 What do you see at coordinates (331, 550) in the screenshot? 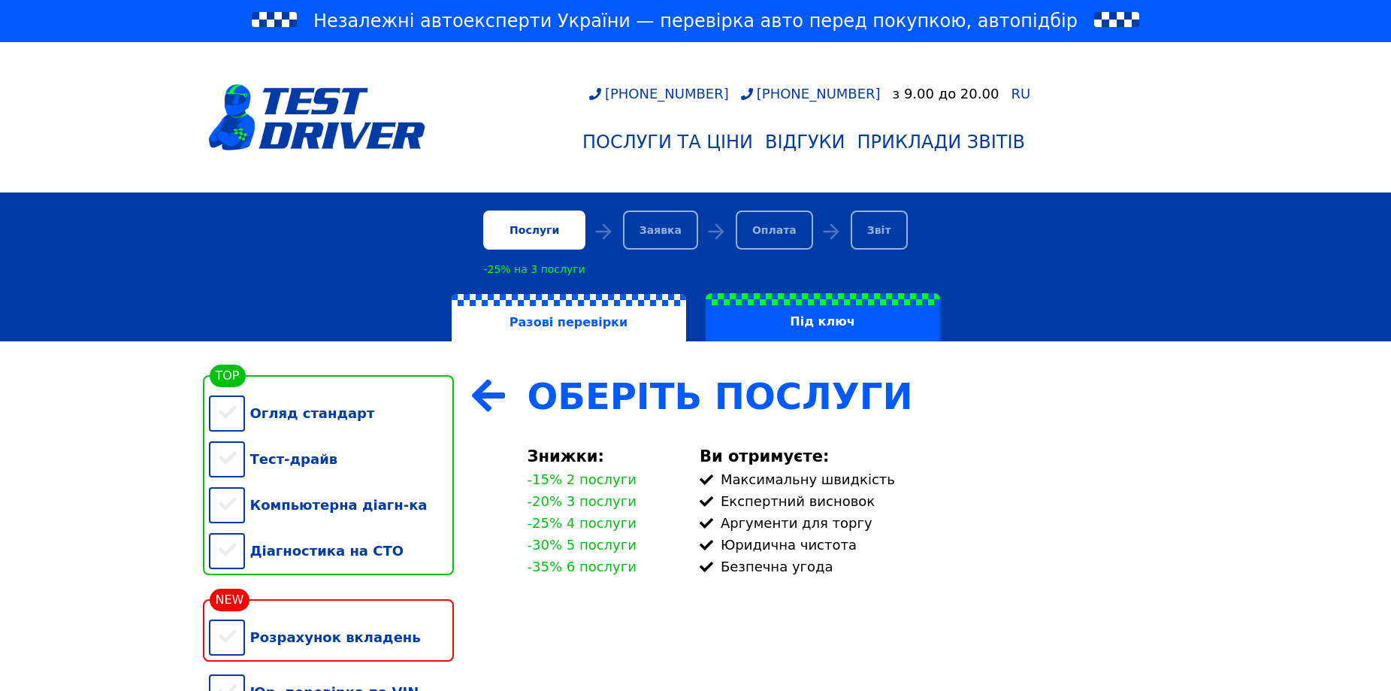
I see `div: Діагностика на СТО` at bounding box center [331, 550].